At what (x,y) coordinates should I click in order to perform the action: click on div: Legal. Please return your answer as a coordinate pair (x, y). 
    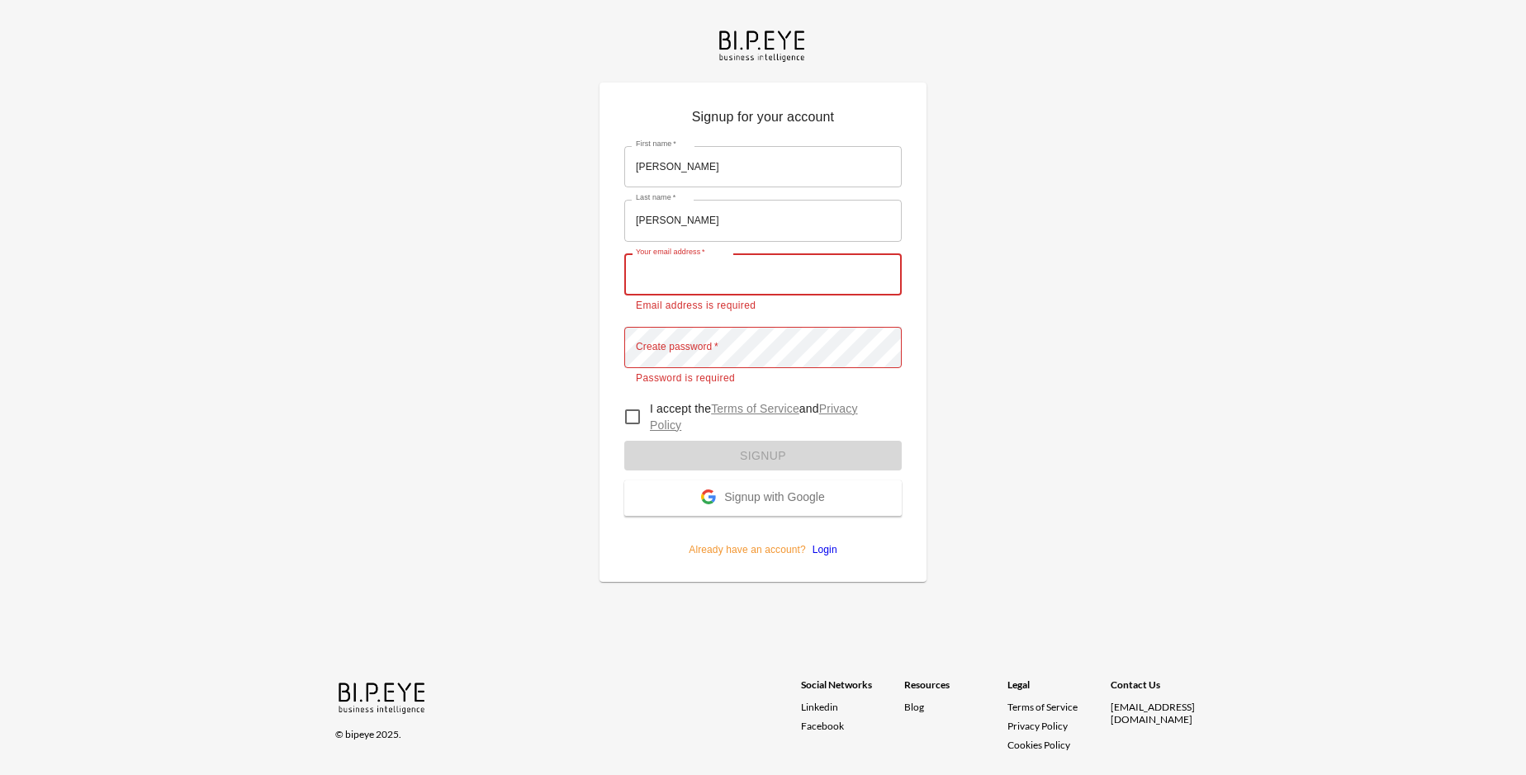
    Looking at the image, I should click on (1059, 690).